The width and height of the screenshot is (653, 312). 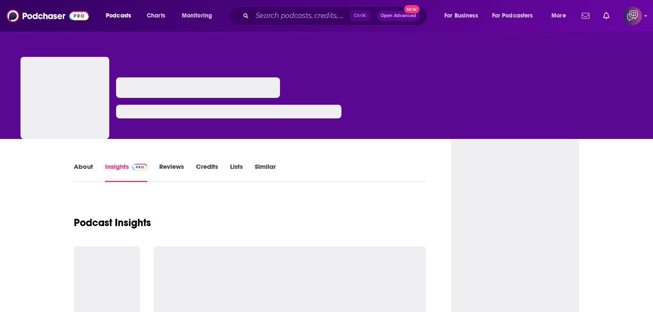 What do you see at coordinates (83, 172) in the screenshot?
I see `a: About` at bounding box center [83, 172].